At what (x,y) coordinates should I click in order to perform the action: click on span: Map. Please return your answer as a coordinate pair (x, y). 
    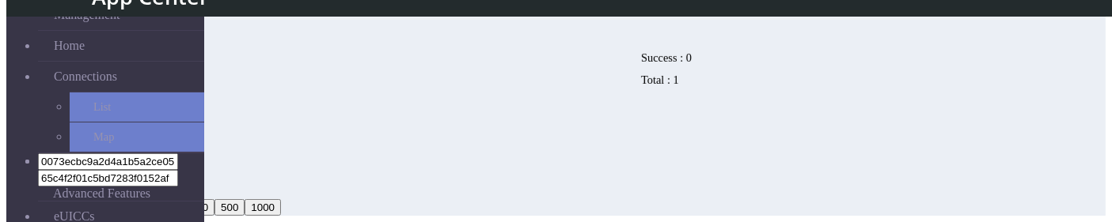
    Looking at the image, I should click on (104, 137).